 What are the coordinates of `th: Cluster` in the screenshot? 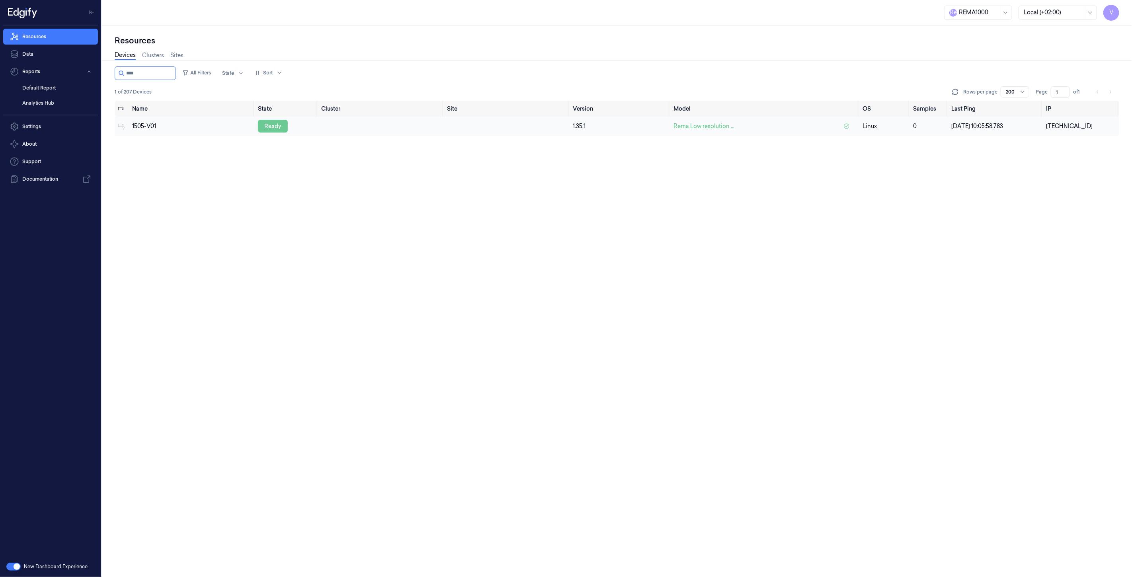 It's located at (381, 109).